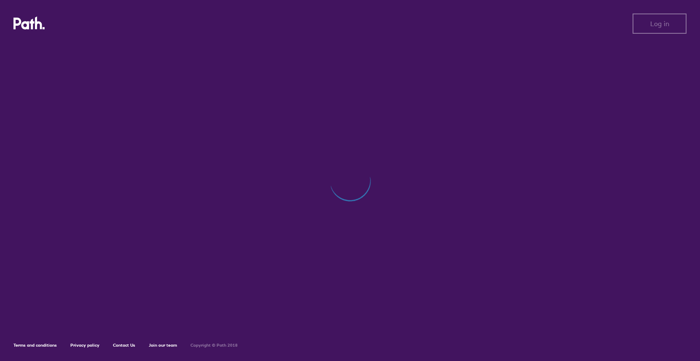 The image size is (700, 361). I want to click on span: Log in, so click(660, 24).